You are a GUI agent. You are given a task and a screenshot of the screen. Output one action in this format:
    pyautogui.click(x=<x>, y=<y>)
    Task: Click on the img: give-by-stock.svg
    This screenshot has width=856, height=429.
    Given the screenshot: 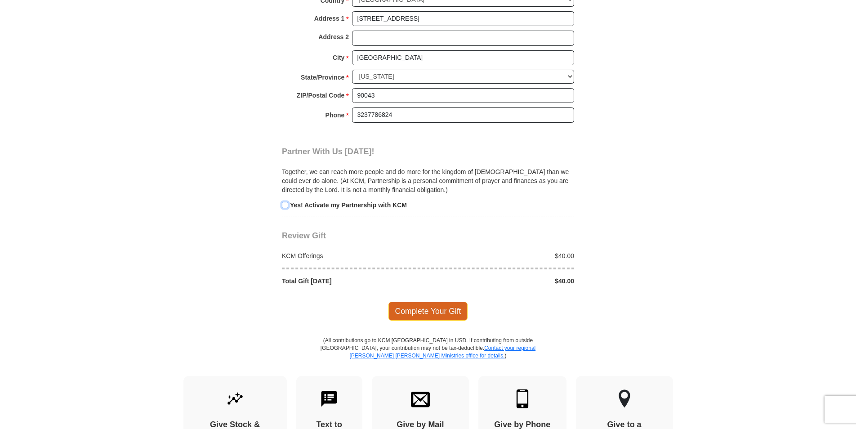 What is the action you would take?
    pyautogui.click(x=235, y=399)
    